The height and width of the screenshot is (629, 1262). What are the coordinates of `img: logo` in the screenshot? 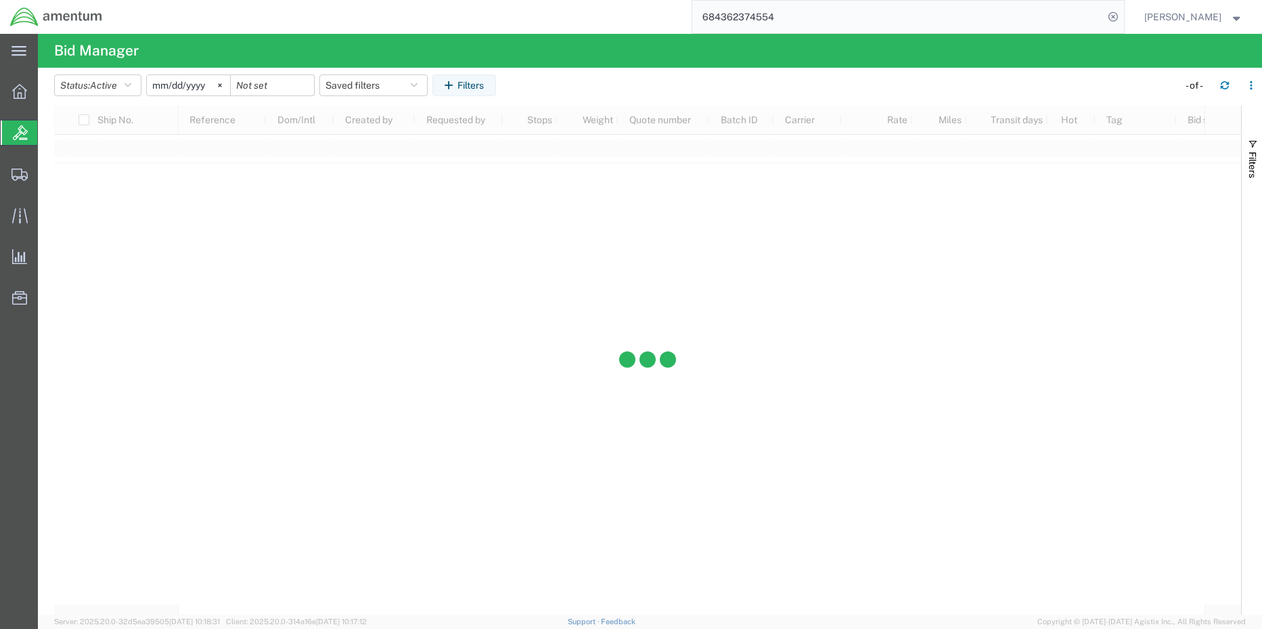 It's located at (56, 17).